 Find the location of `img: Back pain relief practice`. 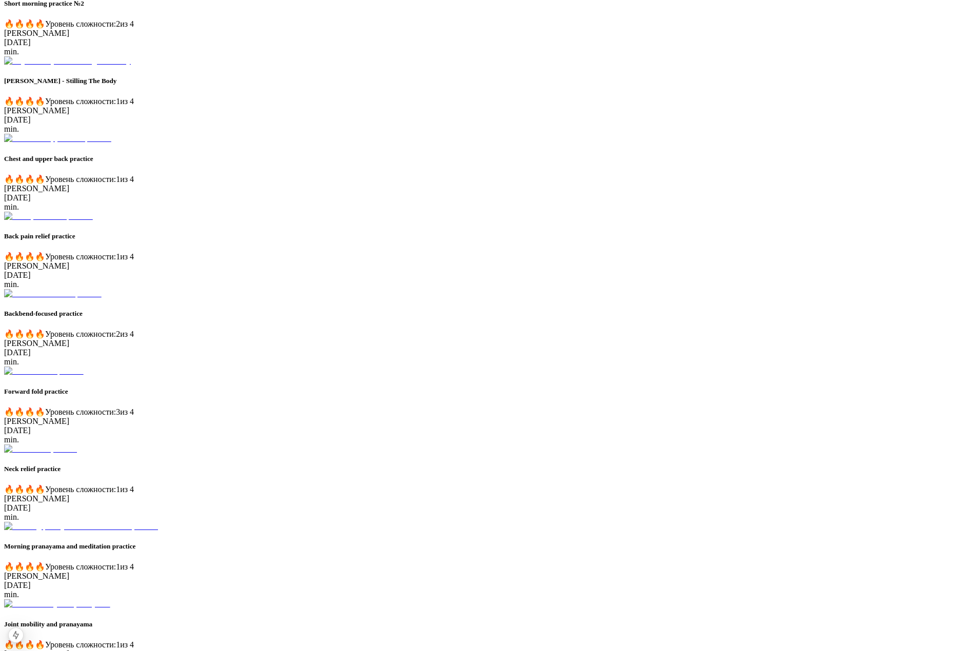

img: Back pain relief practice is located at coordinates (48, 216).